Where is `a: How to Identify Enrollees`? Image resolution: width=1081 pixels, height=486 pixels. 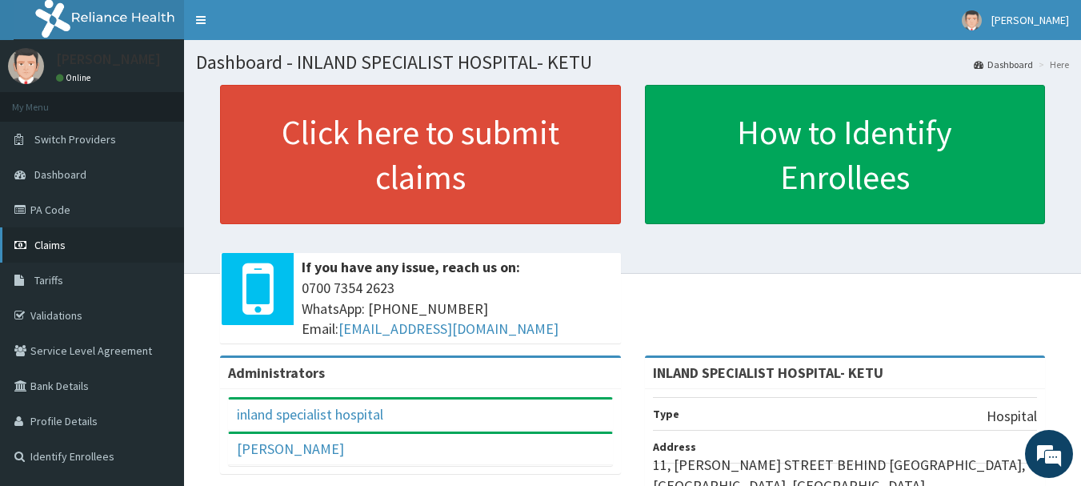
a: How to Identify Enrollees is located at coordinates (845, 154).